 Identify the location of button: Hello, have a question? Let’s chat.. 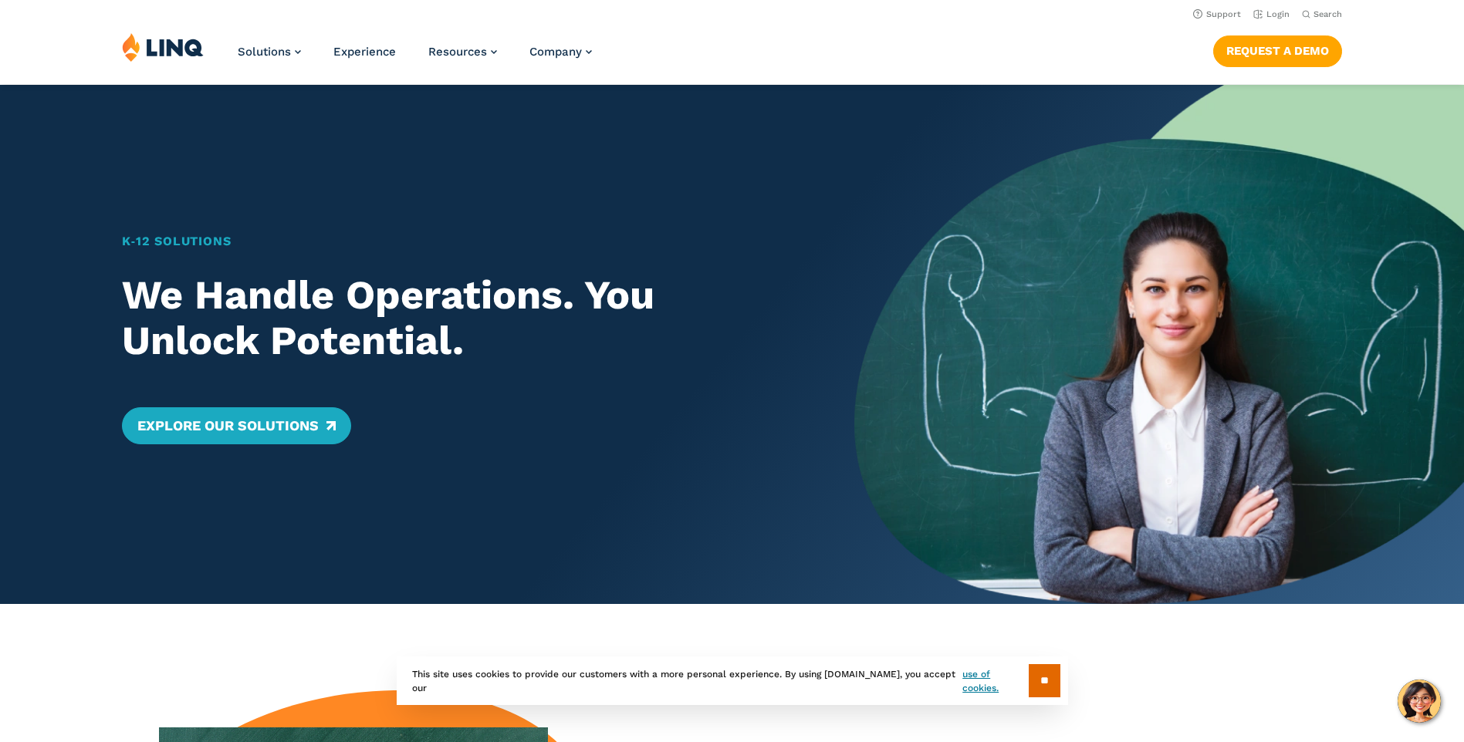
(1419, 701).